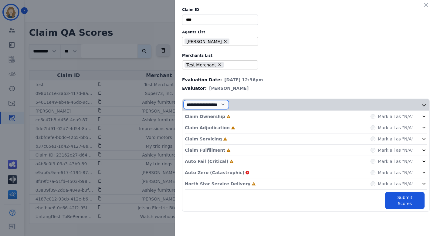  What do you see at coordinates (306, 32) in the screenshot?
I see `label: Agents List` at bounding box center [306, 32].